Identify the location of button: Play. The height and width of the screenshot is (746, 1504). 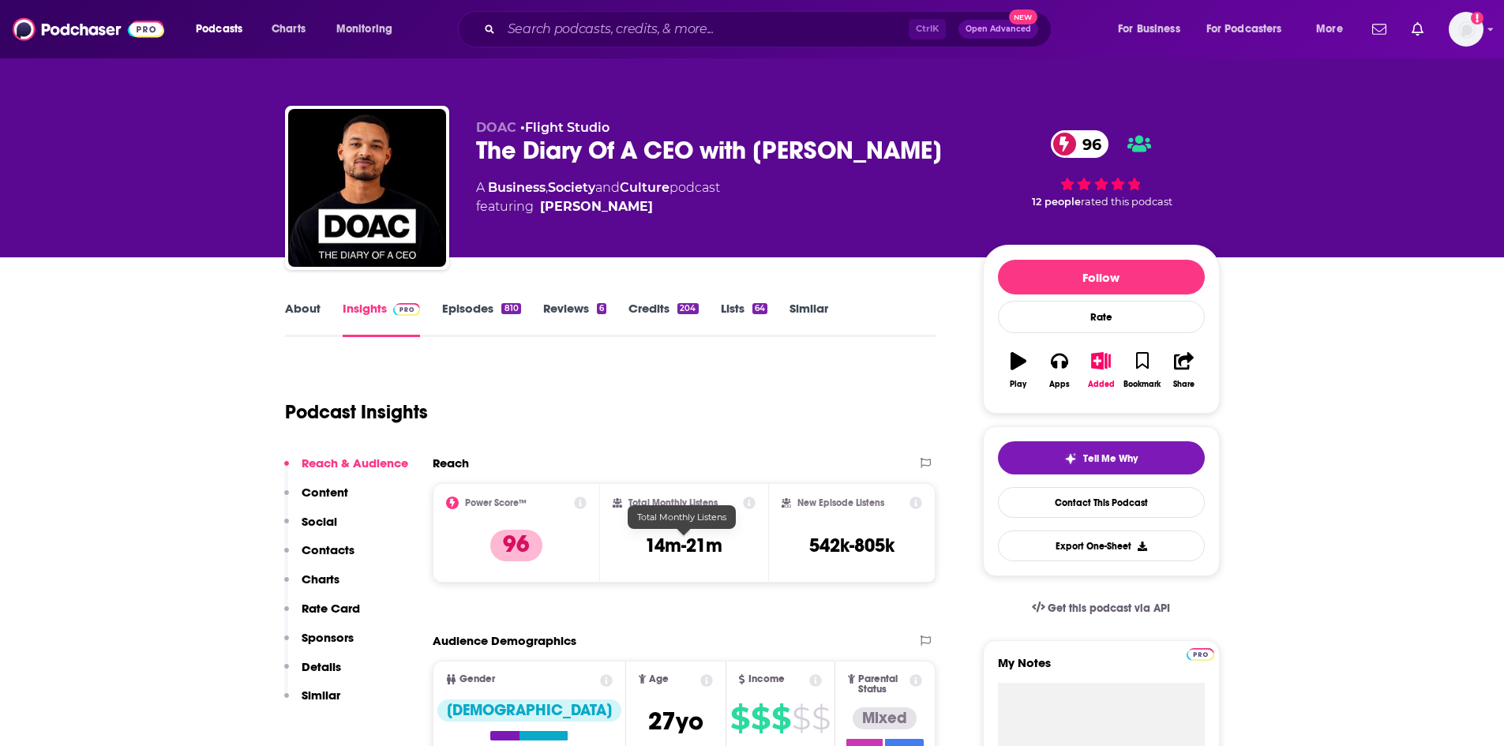
(1018, 370).